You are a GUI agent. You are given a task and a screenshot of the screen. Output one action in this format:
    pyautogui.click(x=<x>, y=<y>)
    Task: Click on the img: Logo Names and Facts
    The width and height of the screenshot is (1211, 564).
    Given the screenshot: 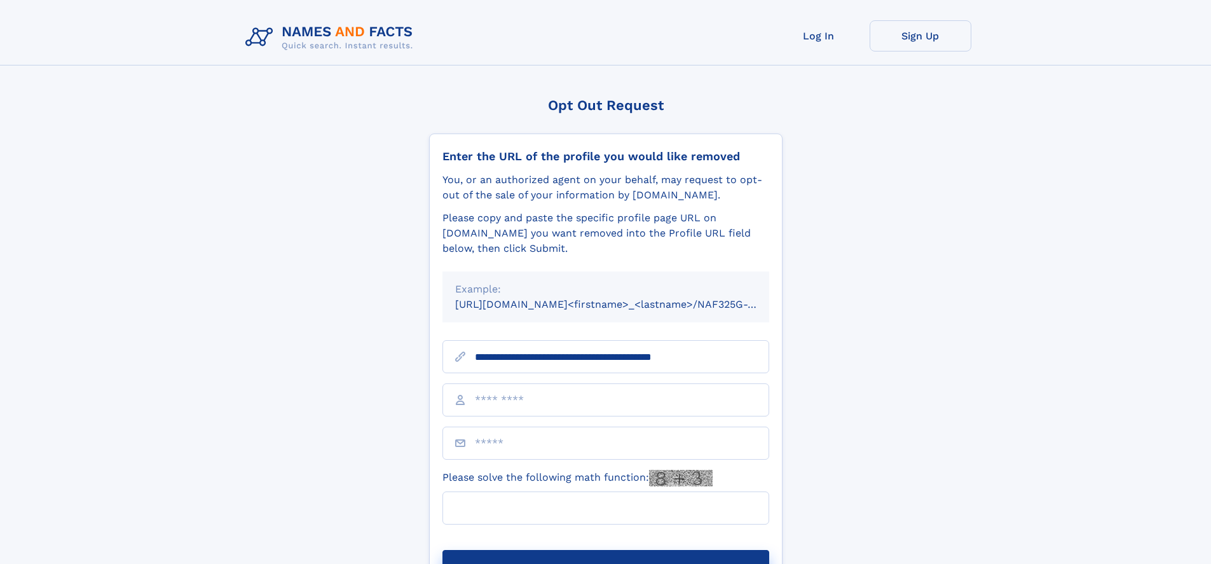 What is the action you would take?
    pyautogui.click(x=332, y=38)
    